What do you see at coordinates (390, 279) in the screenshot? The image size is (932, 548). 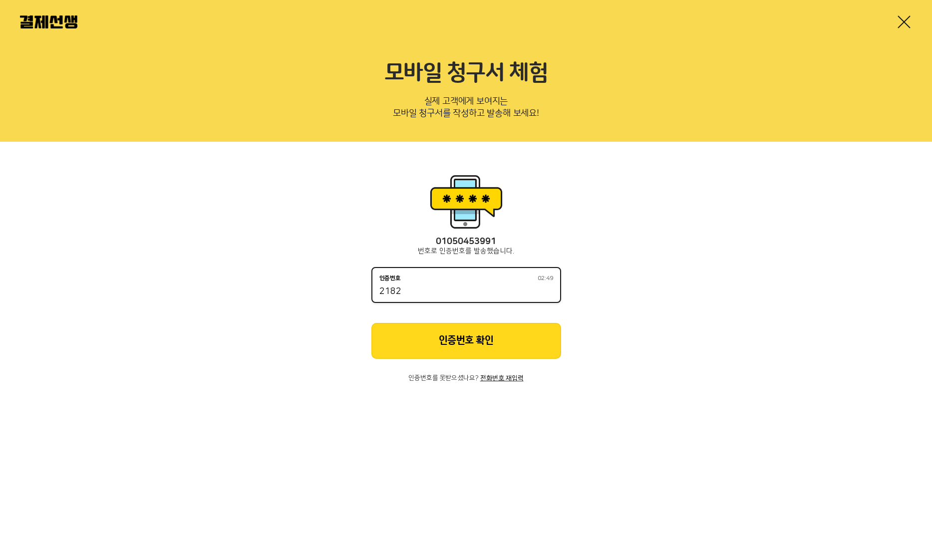 I see `p: 인증번호` at bounding box center [390, 279].